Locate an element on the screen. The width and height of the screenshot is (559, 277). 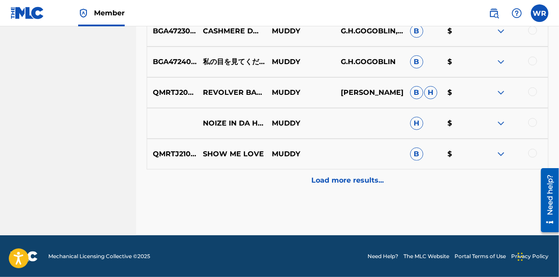
div: User Menu is located at coordinates (540, 13).